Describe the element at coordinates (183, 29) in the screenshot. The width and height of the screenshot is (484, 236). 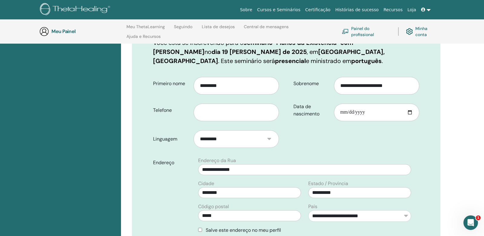
I see `a: Seguindo` at that location.